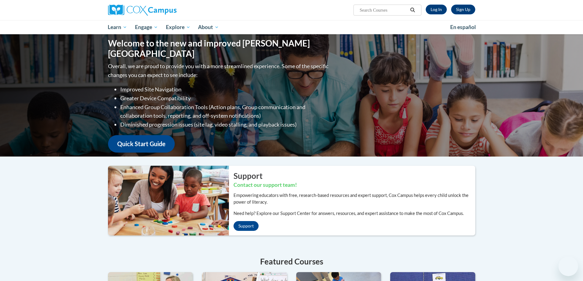 Image resolution: width=583 pixels, height=281 pixels. What do you see at coordinates (384, 10) in the screenshot?
I see `input: Search Courses` at bounding box center [384, 10].